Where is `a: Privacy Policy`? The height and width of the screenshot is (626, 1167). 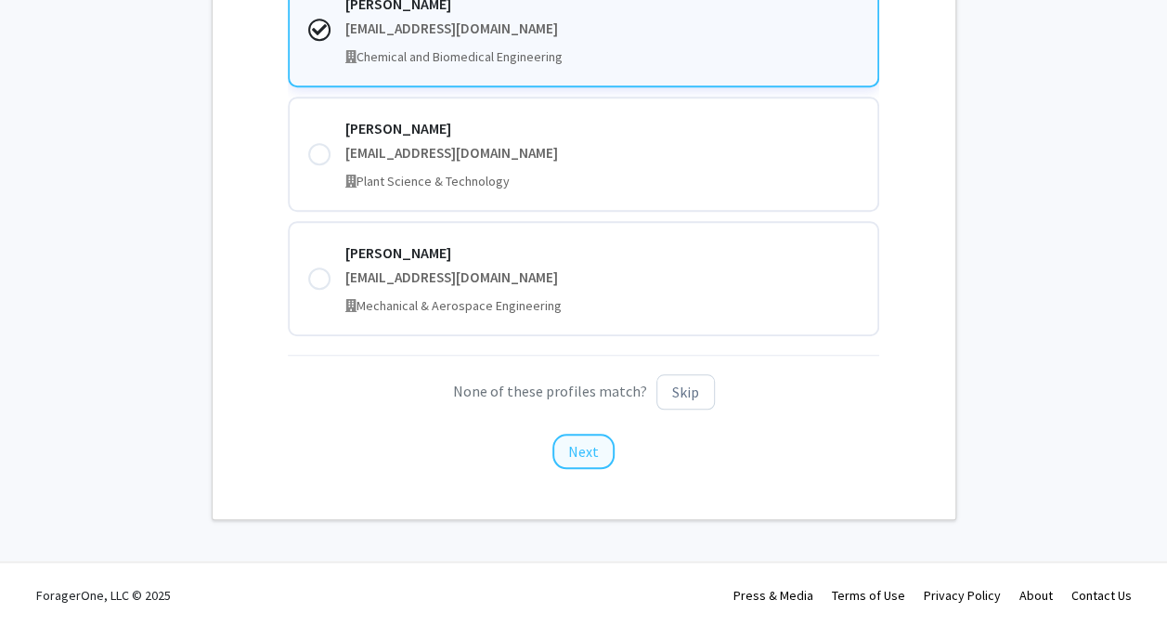
a: Privacy Policy is located at coordinates (962, 595).